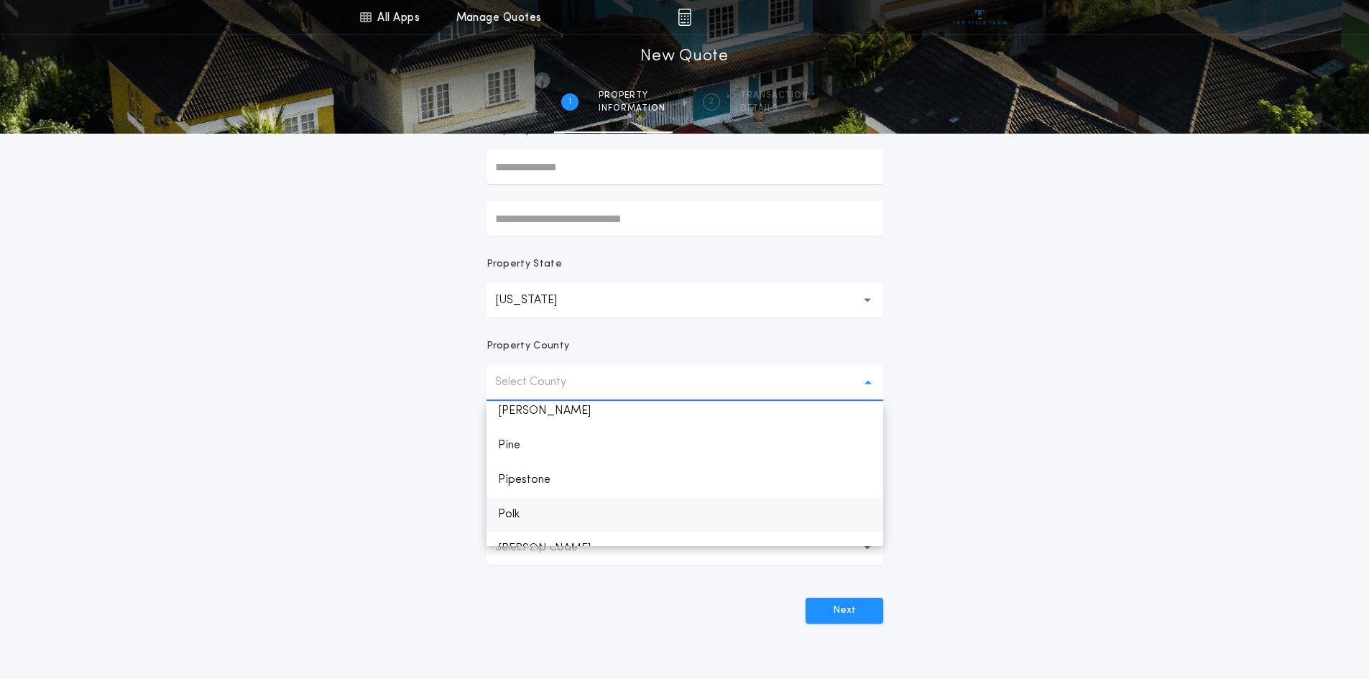 Image resolution: width=1369 pixels, height=679 pixels. Describe the element at coordinates (684, 57) in the screenshot. I see `h1: New Quote` at that location.